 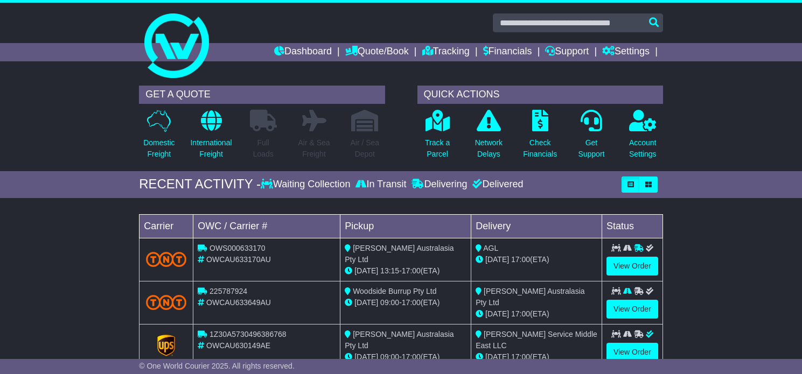 I want to click on p: Air / Sea Depot, so click(x=365, y=149).